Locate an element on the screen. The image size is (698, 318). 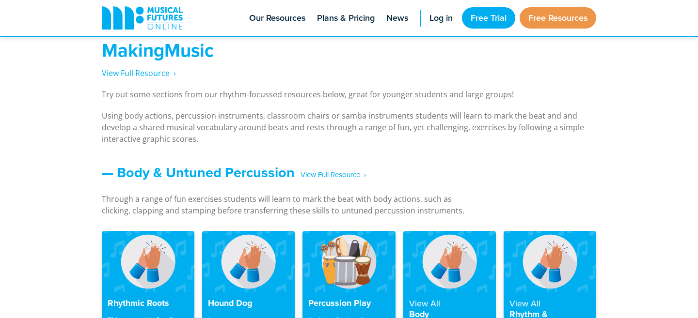
strong: MakingMusic is located at coordinates (157, 50).